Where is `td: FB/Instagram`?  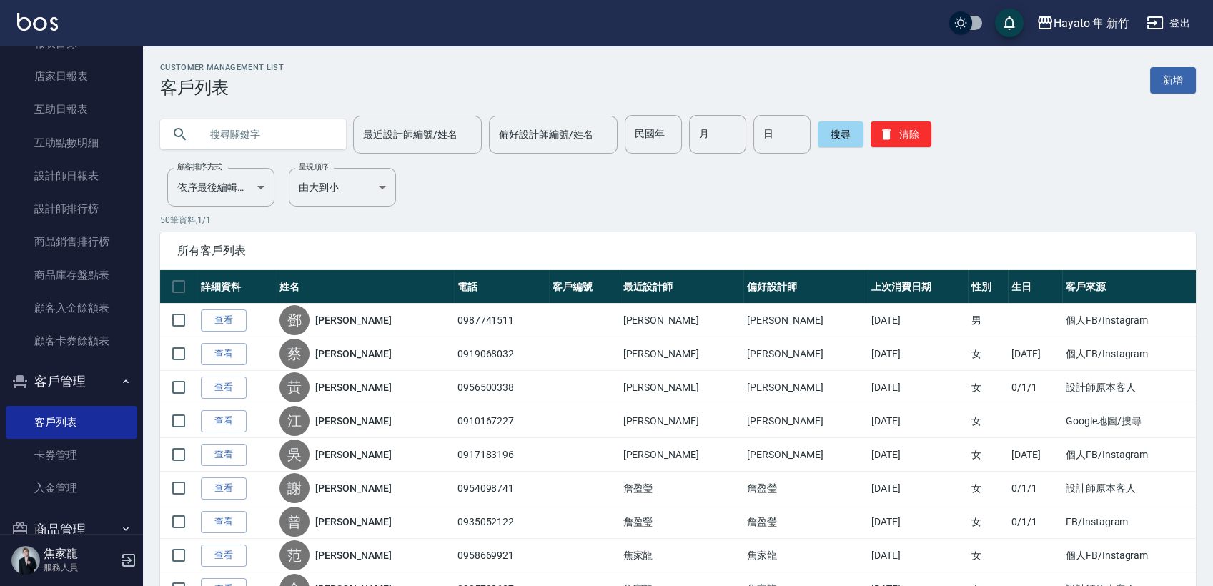
td: FB/Instagram is located at coordinates (1129, 522).